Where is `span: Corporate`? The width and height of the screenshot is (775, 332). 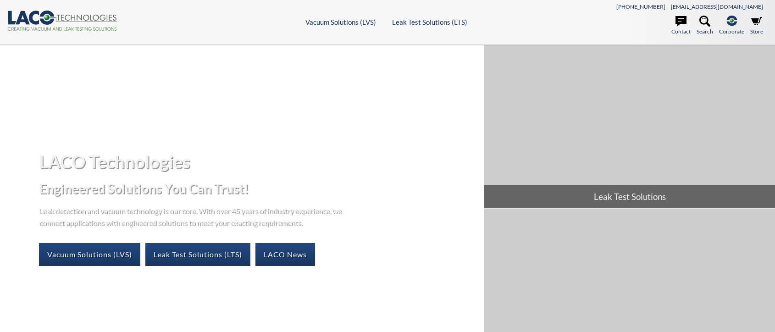
span: Corporate is located at coordinates (732, 31).